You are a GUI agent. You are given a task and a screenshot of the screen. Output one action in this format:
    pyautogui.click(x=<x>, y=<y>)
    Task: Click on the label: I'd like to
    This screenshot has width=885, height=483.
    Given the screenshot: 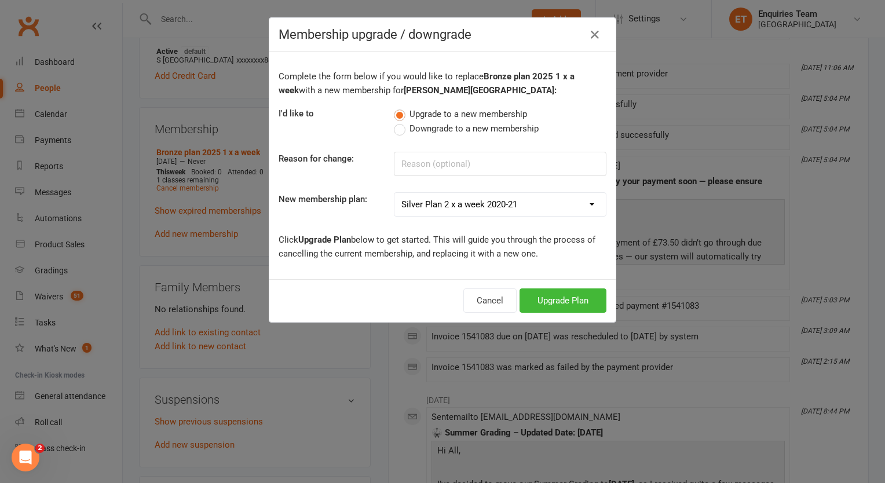 What is the action you would take?
    pyautogui.click(x=296, y=114)
    